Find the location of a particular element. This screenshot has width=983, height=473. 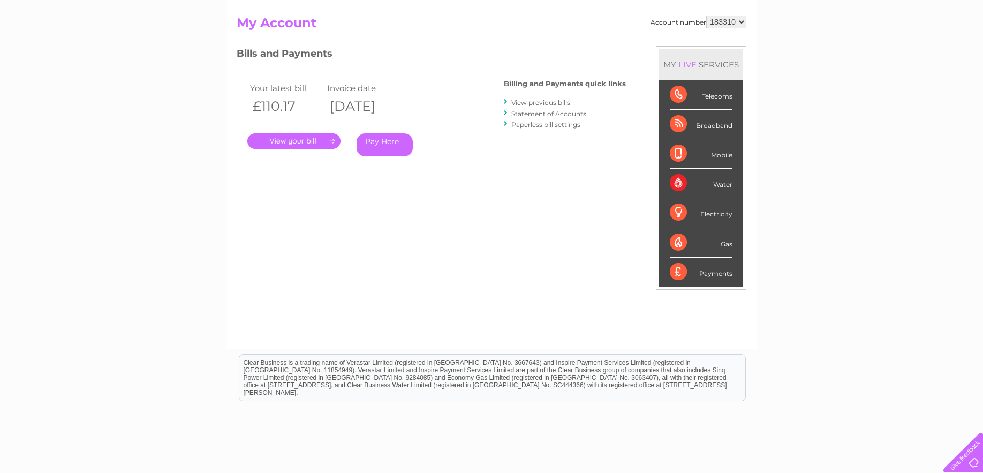

div: Telecoms is located at coordinates (701, 95).